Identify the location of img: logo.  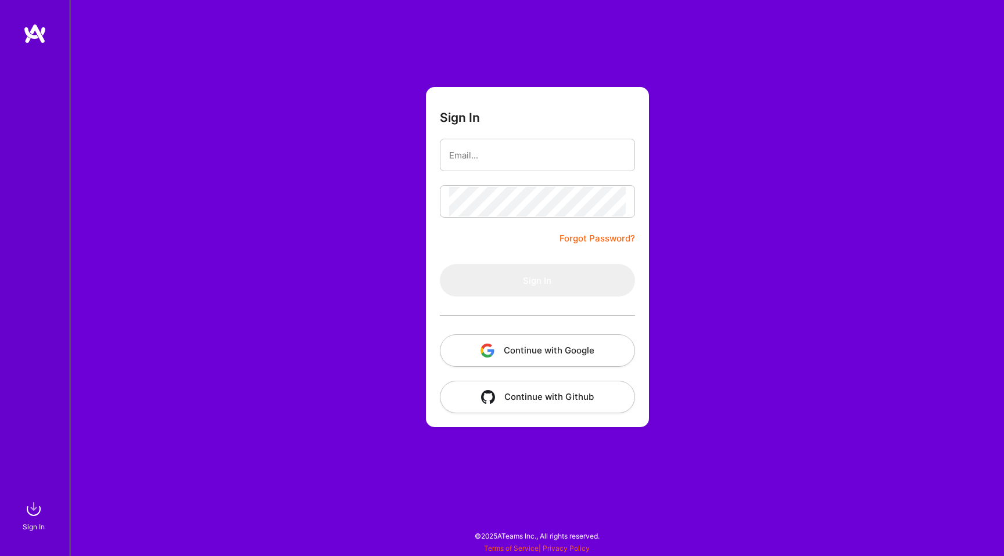
(35, 34).